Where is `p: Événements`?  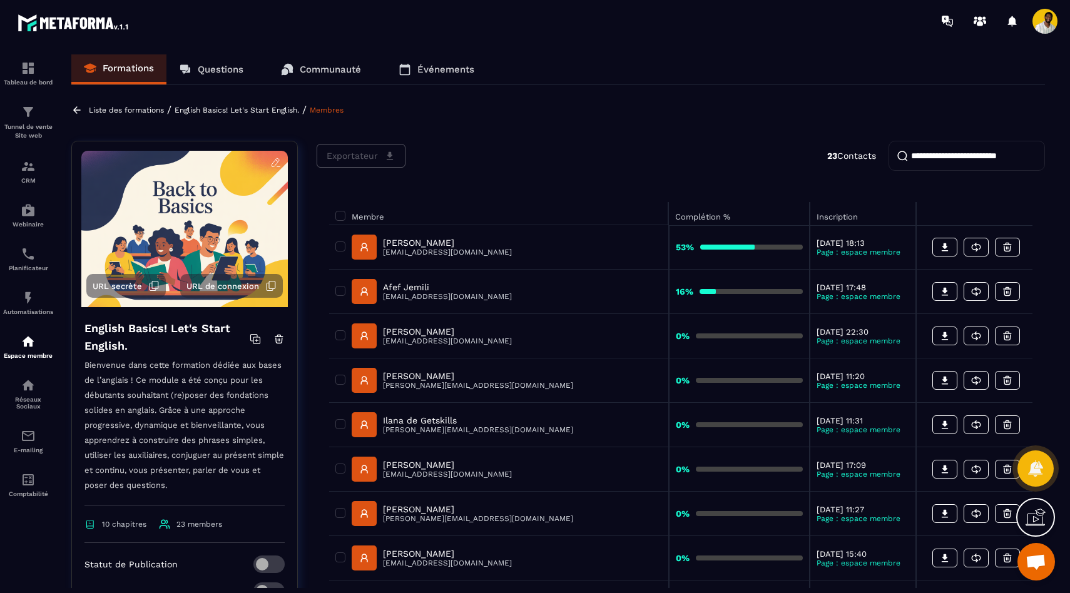 p: Événements is located at coordinates (445, 69).